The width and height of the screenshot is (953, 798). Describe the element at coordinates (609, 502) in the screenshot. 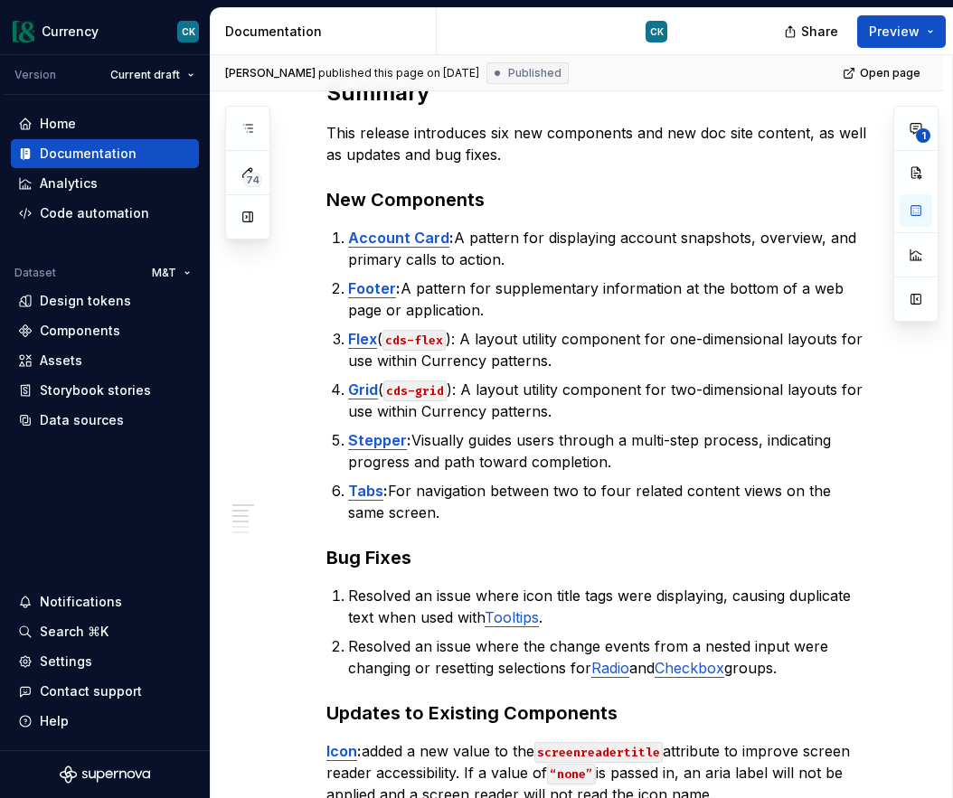

I see `p: For navigation between two to four related content views on the same screen.` at that location.